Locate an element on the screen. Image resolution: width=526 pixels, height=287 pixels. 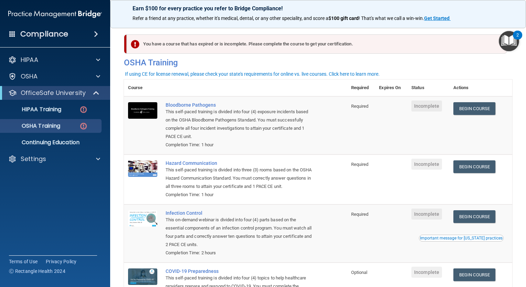
span: Refer a friend at any practice, whether it's medical, dental, or any other speciality, and score a is located at coordinates (230, 18).